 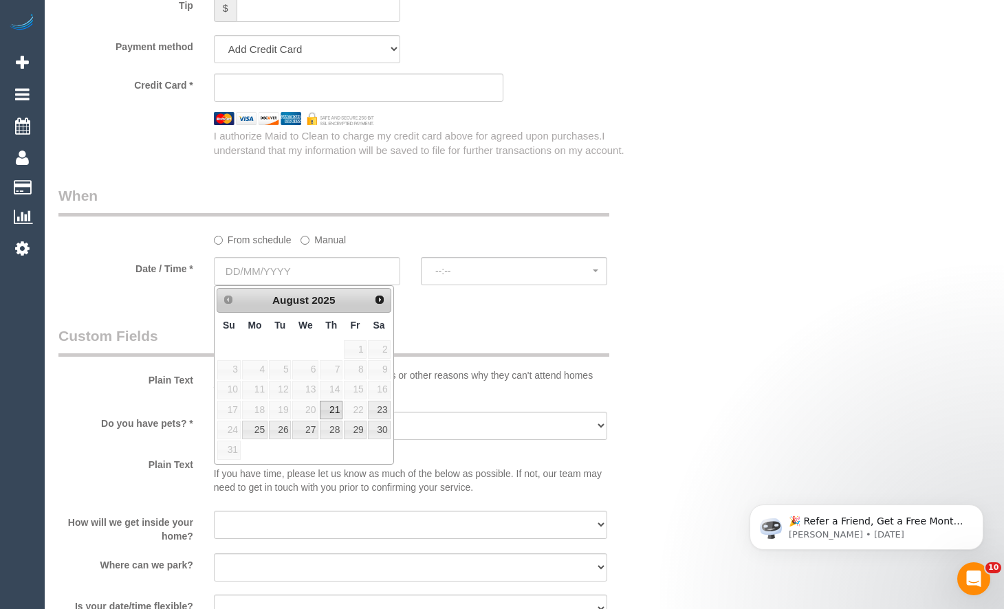 What do you see at coordinates (305, 240) in the screenshot?
I see `input: Manual` at bounding box center [305, 240].